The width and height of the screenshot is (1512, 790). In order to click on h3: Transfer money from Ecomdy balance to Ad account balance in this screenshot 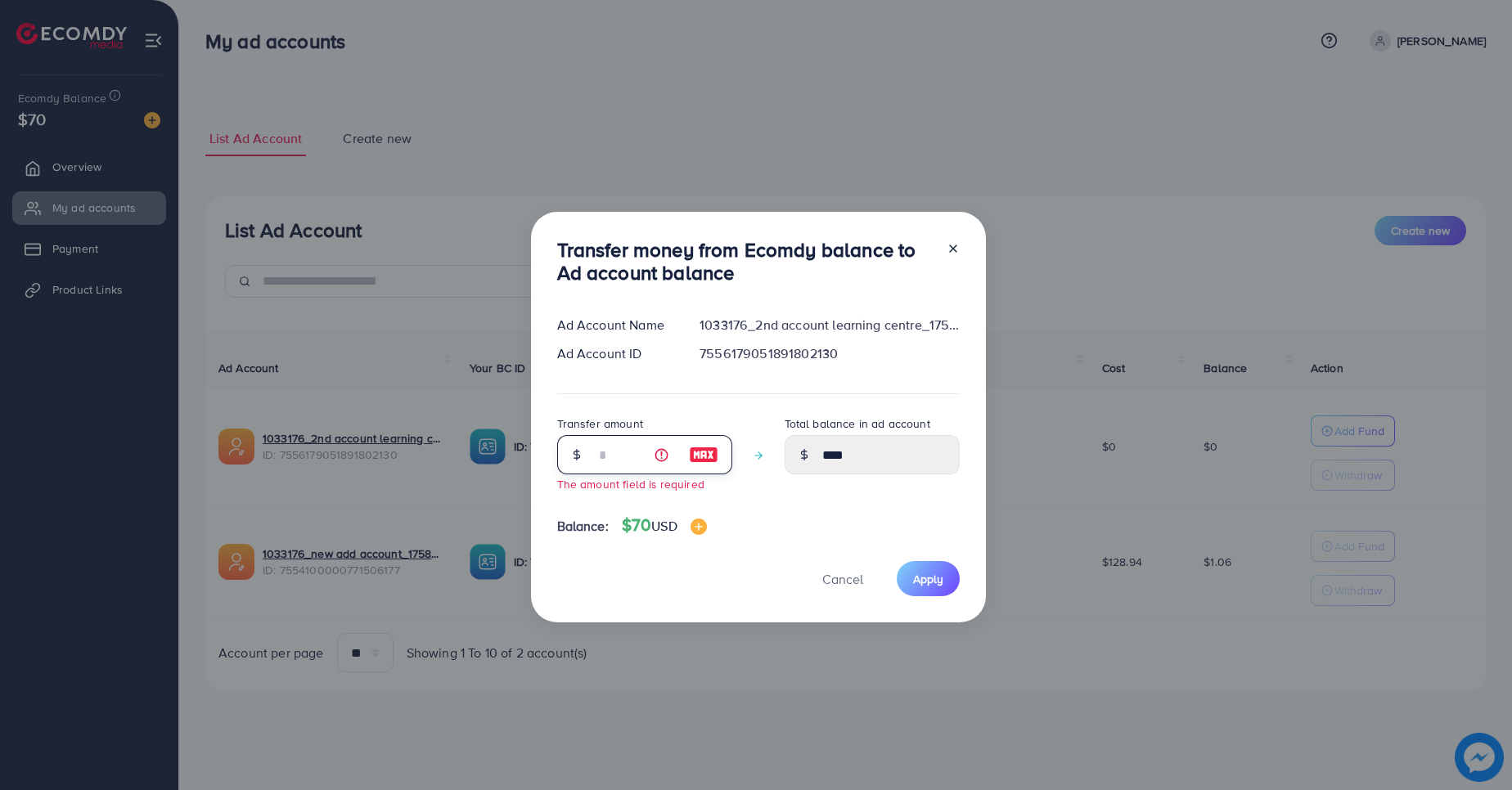, I will do `click(746, 261)`.